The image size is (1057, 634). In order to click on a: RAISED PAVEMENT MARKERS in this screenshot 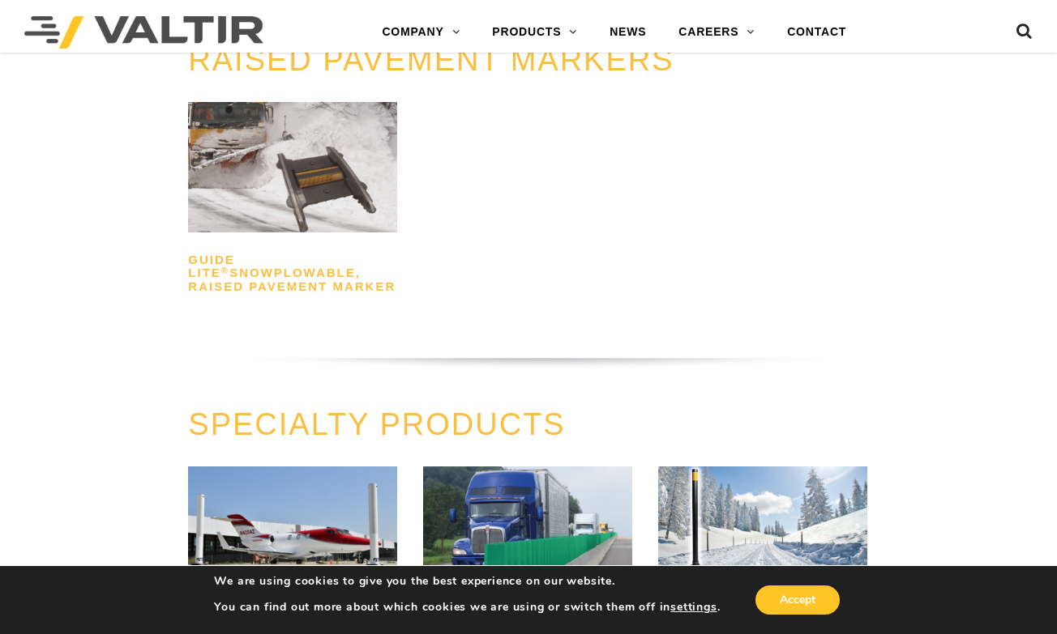, I will do `click(430, 60)`.